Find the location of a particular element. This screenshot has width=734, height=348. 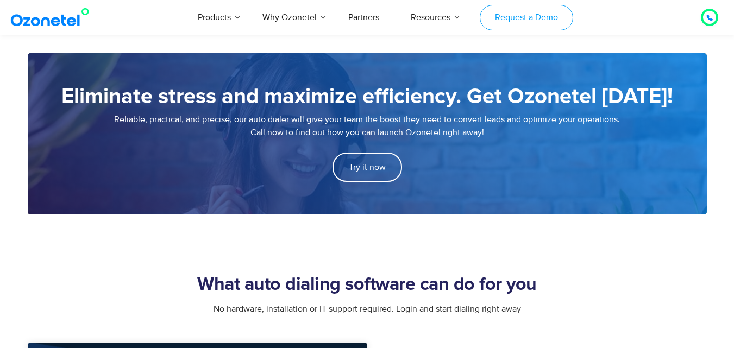

h2: What auto dialing software can do for you is located at coordinates (367, 285).